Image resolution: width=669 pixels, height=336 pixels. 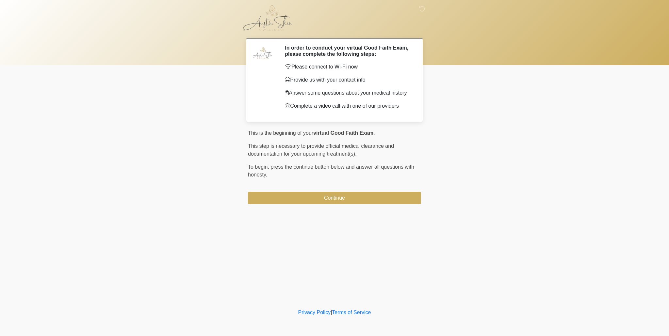 What do you see at coordinates (348, 67) in the screenshot?
I see `p: Please connect to Wi-Fi now` at bounding box center [348, 67].